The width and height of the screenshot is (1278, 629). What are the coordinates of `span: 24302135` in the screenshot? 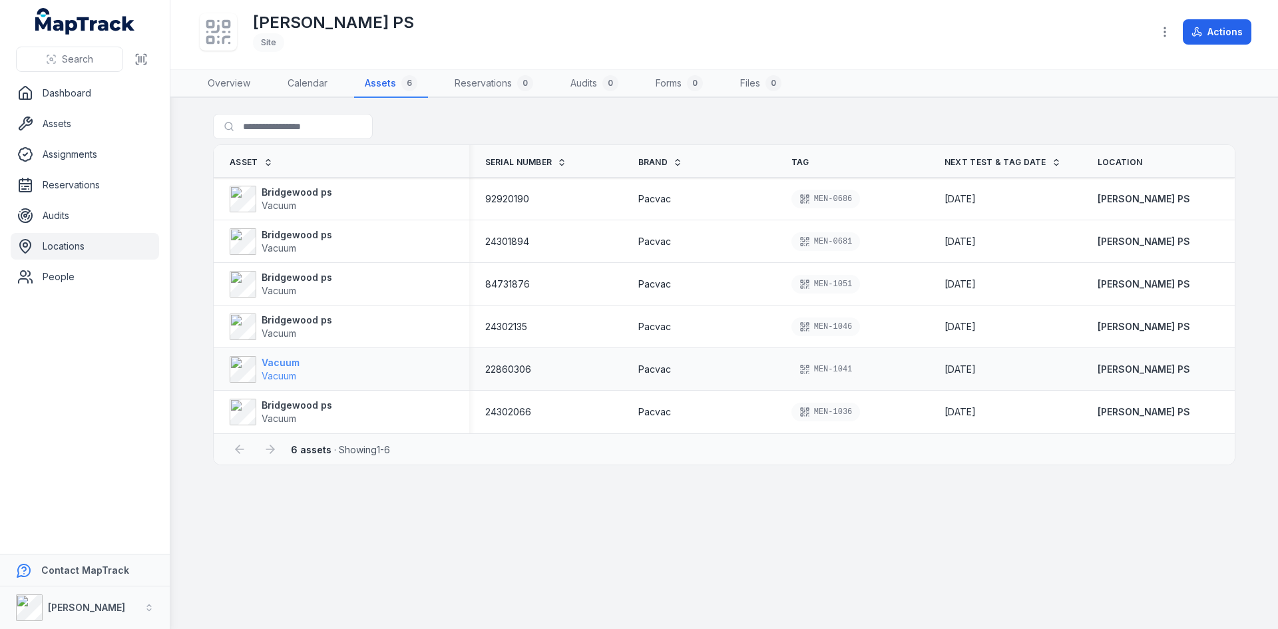 It's located at (506, 327).